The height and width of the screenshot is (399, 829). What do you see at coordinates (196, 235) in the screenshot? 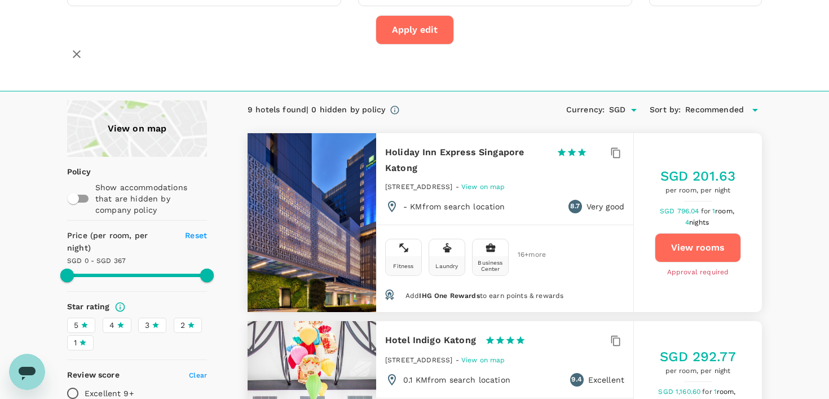
I see `span: Reset` at bounding box center [196, 235].